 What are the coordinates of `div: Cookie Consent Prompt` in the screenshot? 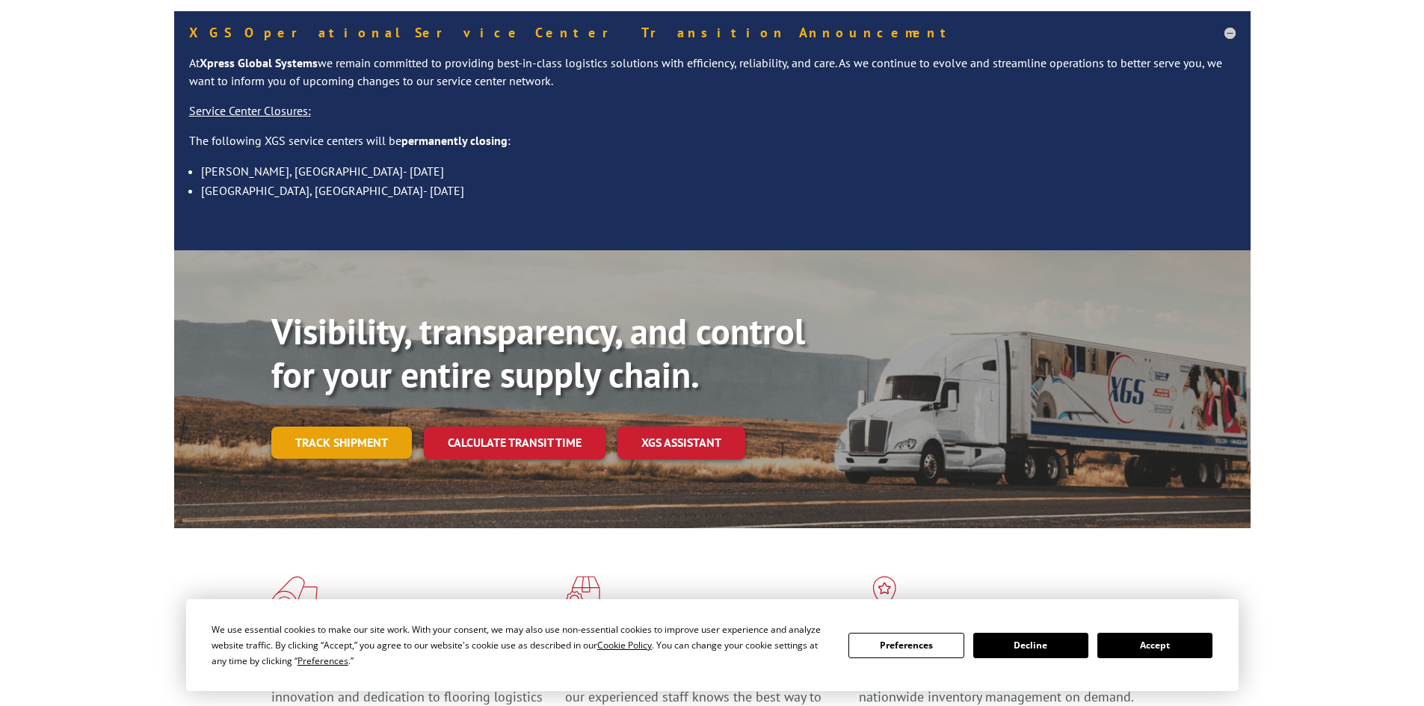 It's located at (712, 645).